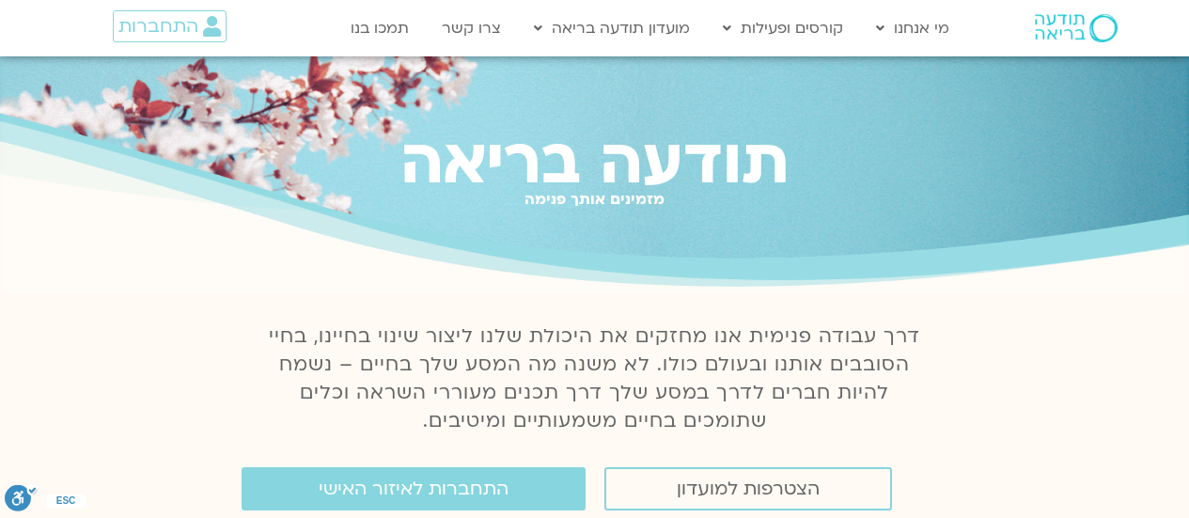 The image size is (1189, 518). Describe the element at coordinates (414, 489) in the screenshot. I see `a: התחברות לאיזור האישי` at that location.